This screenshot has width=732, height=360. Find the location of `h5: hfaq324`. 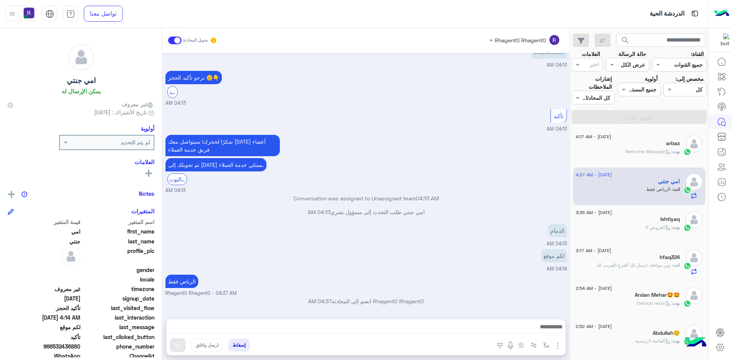

h5: hfaq324 is located at coordinates (669, 257).